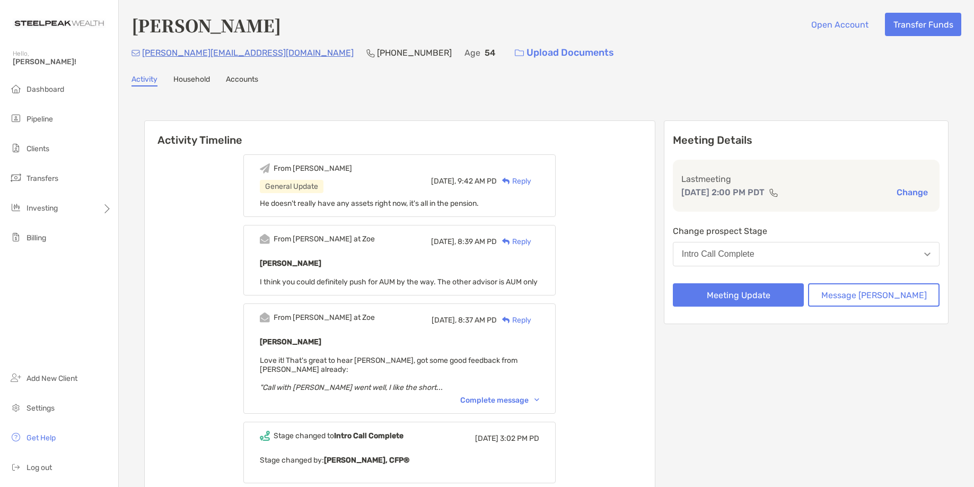 This screenshot has width=974, height=487. Describe the element at coordinates (16, 437) in the screenshot. I see `img: get-help icon` at that location.